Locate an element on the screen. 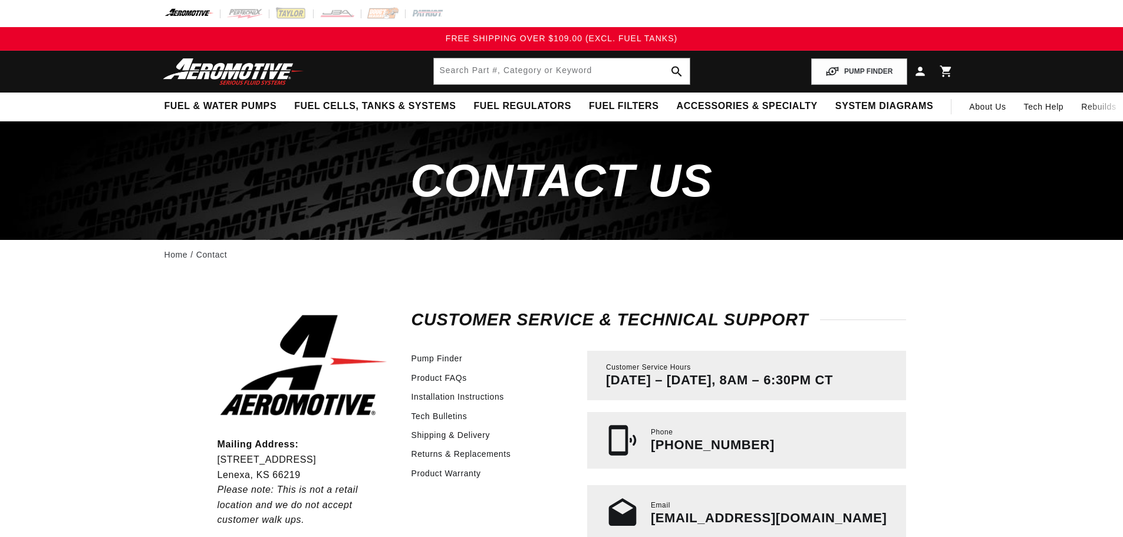  span: FREE SHIPPING OVER $109.00 (EXCL. FUEL TANKS) is located at coordinates (561, 38).